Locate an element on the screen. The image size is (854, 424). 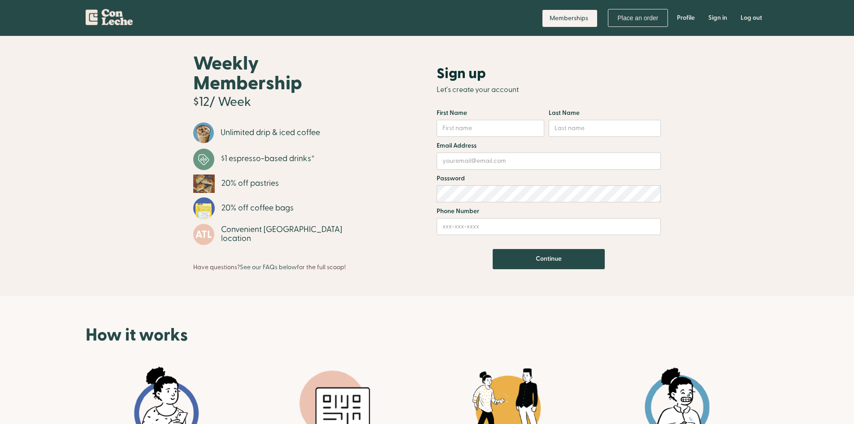
a: Profile is located at coordinates (686, 18).